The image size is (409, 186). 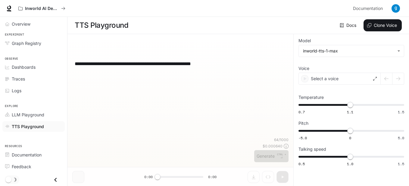 I want to click on span: 0.7, so click(x=301, y=112).